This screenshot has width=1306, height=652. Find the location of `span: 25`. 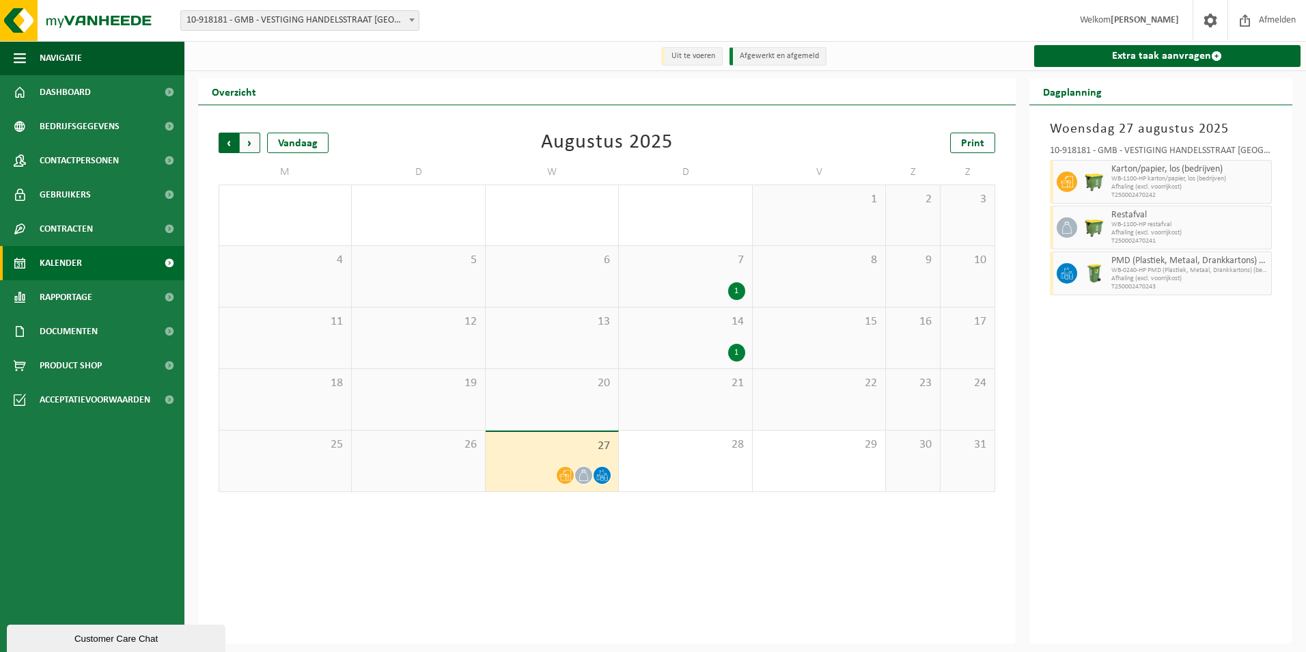

span: 25 is located at coordinates (285, 445).